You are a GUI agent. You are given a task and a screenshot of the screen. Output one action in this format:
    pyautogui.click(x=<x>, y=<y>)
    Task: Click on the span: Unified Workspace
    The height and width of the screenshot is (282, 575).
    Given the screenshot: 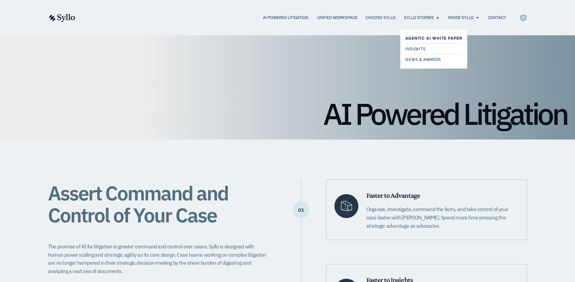 What is the action you would take?
    pyautogui.click(x=337, y=18)
    